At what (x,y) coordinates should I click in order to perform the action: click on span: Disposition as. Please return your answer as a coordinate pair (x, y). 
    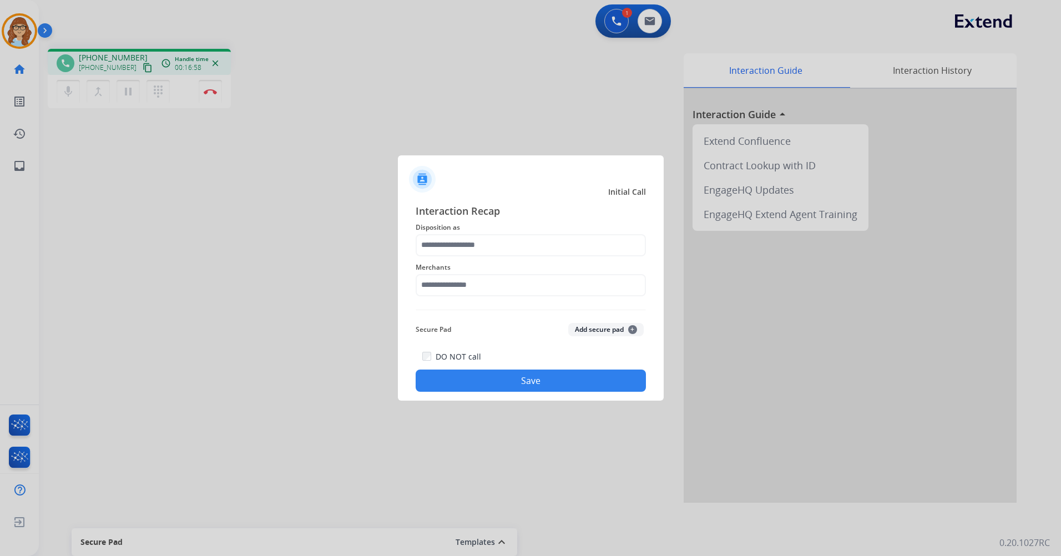
    Looking at the image, I should click on (530, 227).